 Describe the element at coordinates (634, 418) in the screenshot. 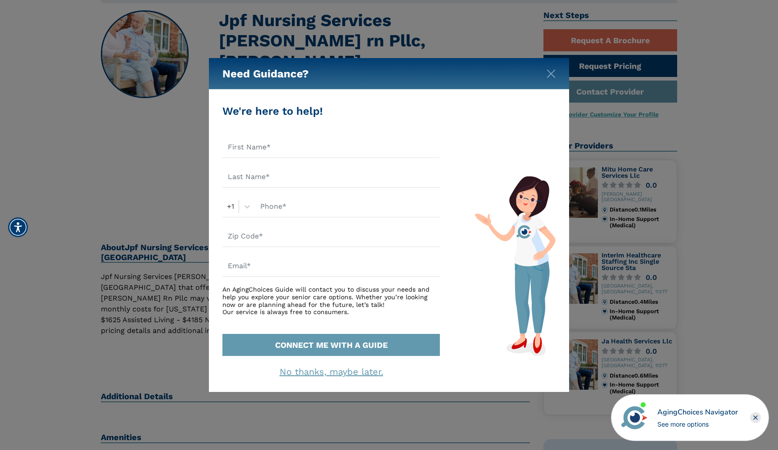

I see `img: avatar` at that location.